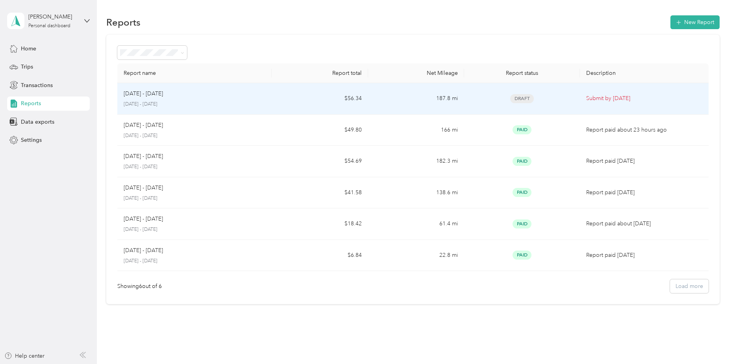  I want to click on td: $54.69, so click(320, 161).